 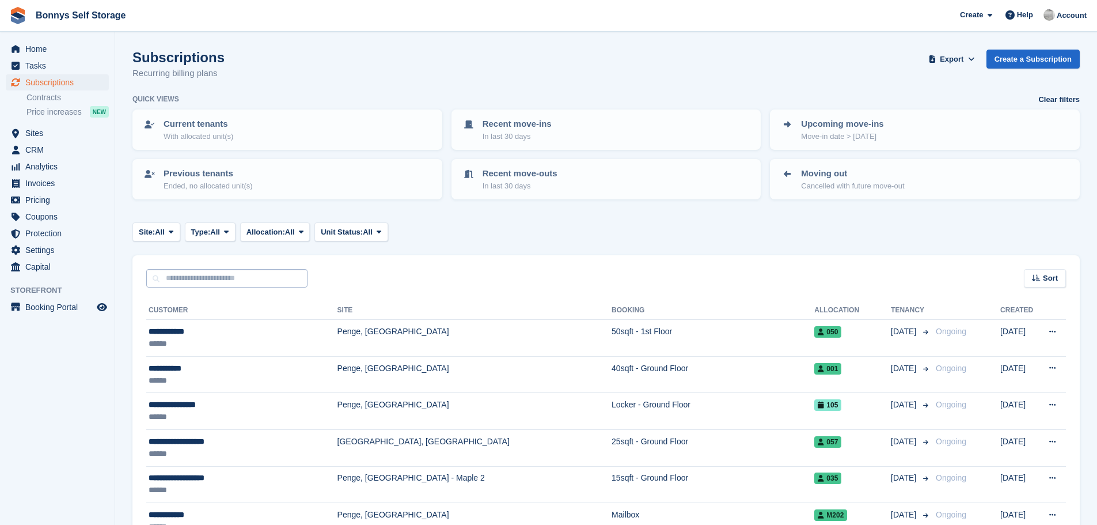 What do you see at coordinates (201, 232) in the screenshot?
I see `span: Type:` at bounding box center [201, 232].